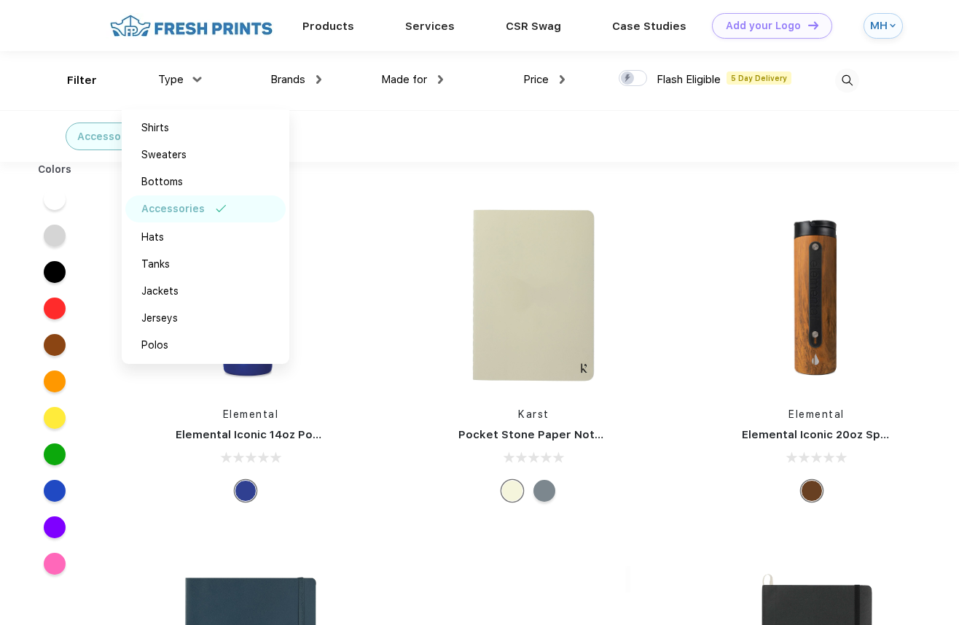 This screenshot has width=959, height=625. I want to click on span: Flash Eligible, so click(689, 79).